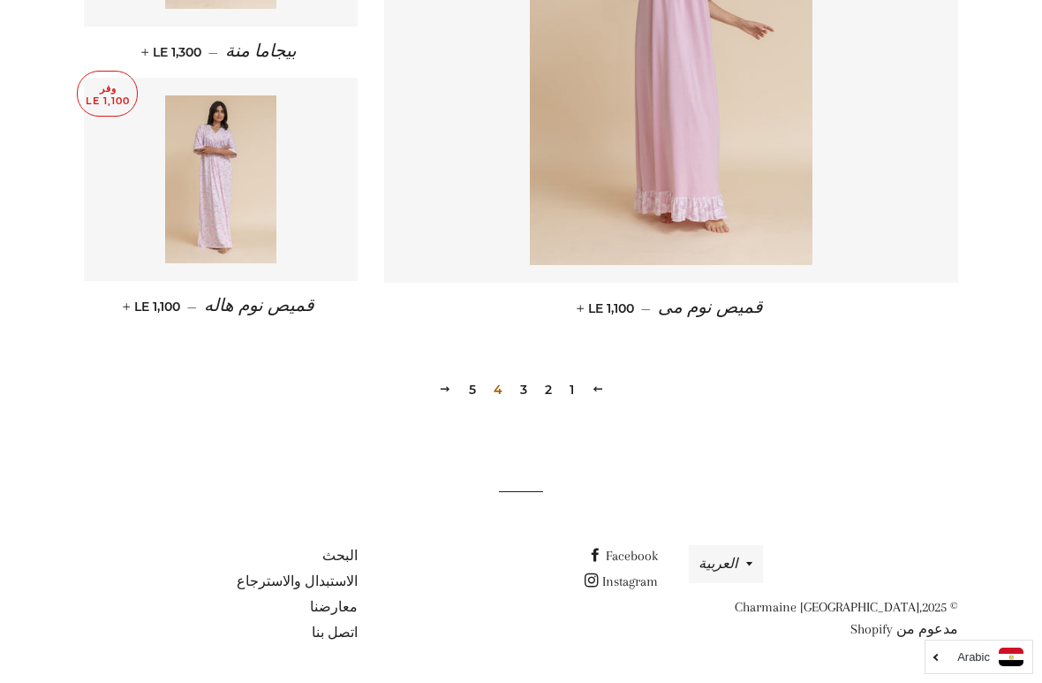 The width and height of the screenshot is (1042, 683). What do you see at coordinates (549, 390) in the screenshot?
I see `a: 2` at bounding box center [549, 390].